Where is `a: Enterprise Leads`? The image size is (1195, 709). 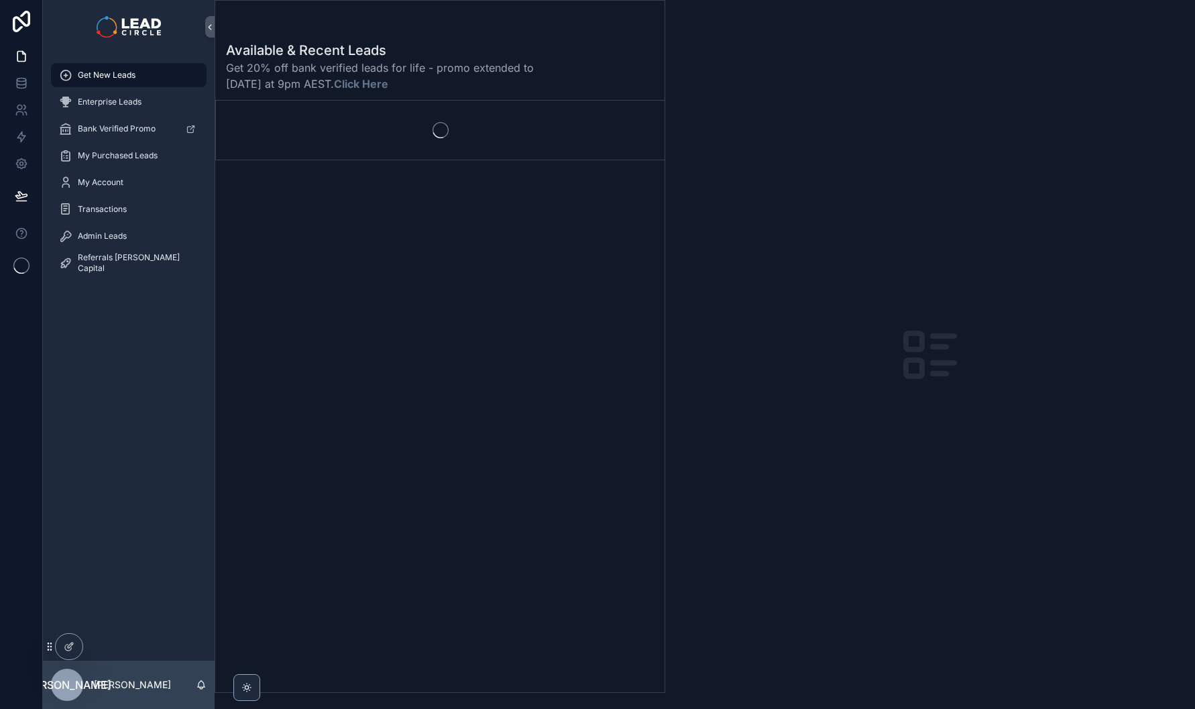 a: Enterprise Leads is located at coordinates (129, 102).